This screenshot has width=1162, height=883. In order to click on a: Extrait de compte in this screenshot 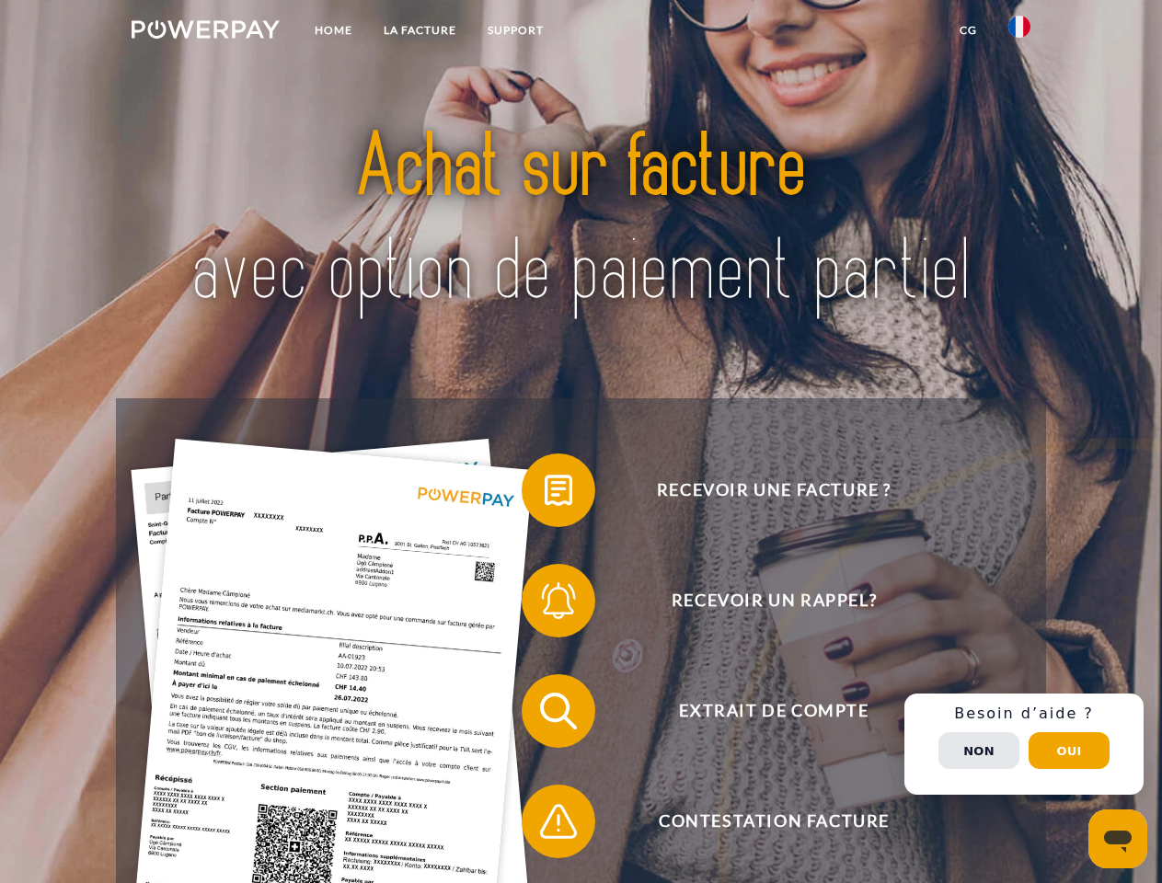, I will do `click(761, 711)`.